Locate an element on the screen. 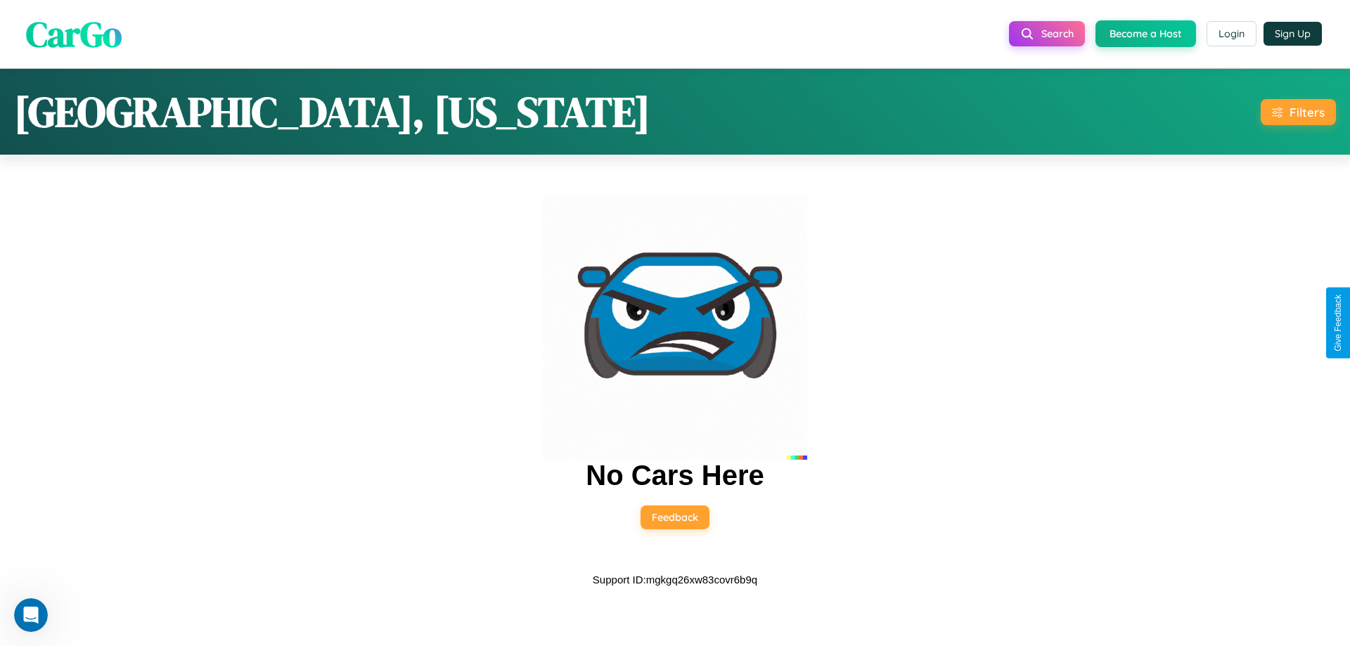 Image resolution: width=1350 pixels, height=646 pixels. span: CarGo is located at coordinates (74, 33).